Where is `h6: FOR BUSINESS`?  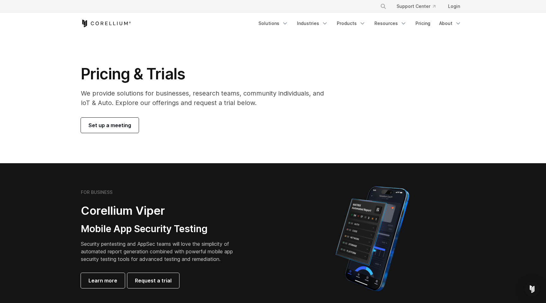 h6: FOR BUSINESS is located at coordinates (97, 192).